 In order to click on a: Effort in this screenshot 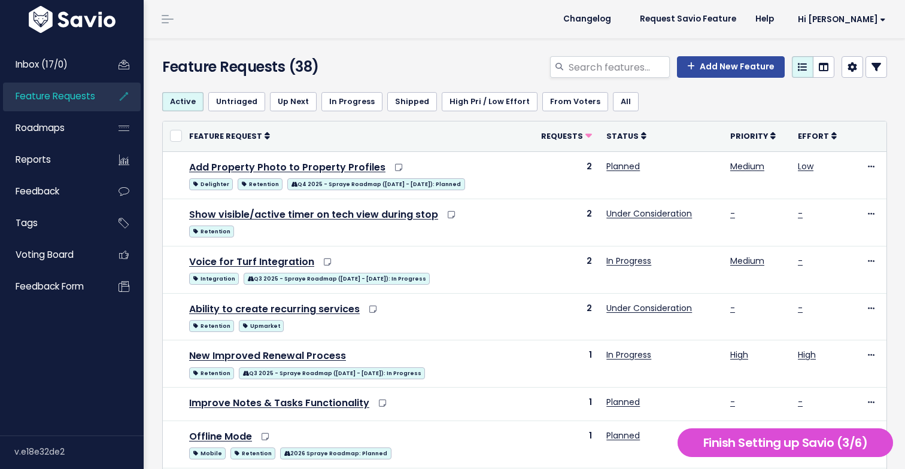, I will do `click(817, 136)`.